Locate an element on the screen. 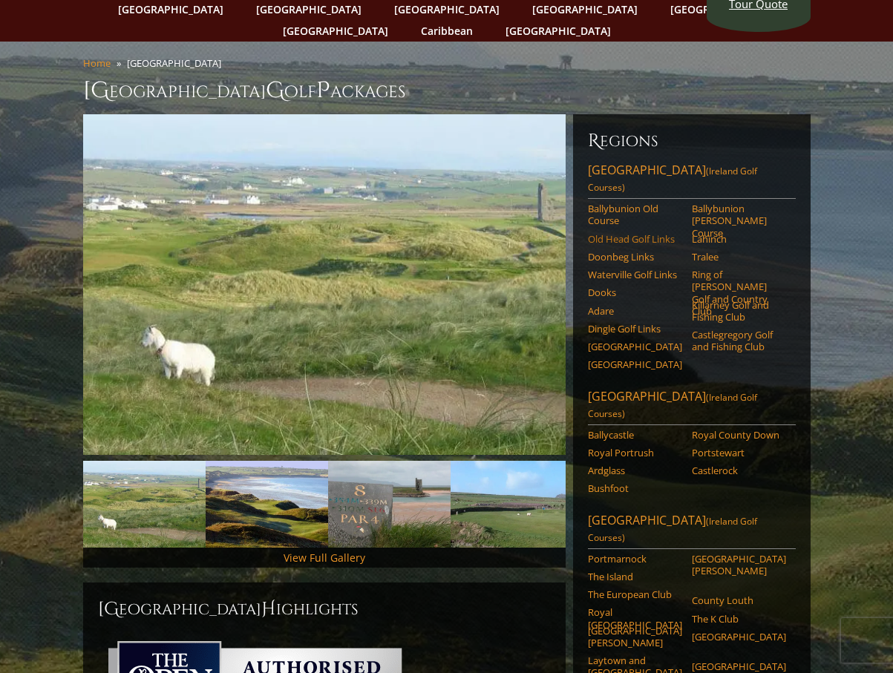 Image resolution: width=893 pixels, height=673 pixels. a: Royal County Down is located at coordinates (739, 435).